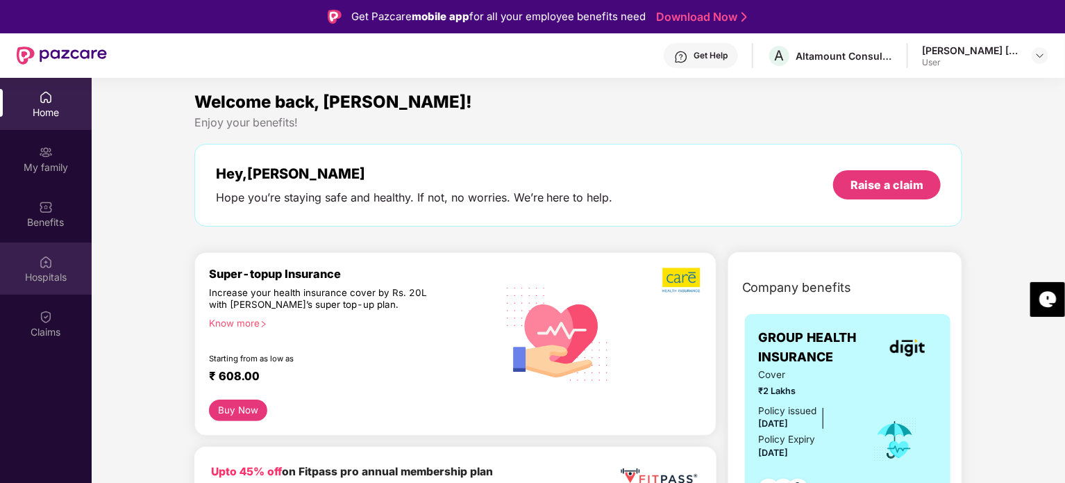 This screenshot has width=1065, height=483. What do you see at coordinates (353, 274) in the screenshot?
I see `div: Super-topup Insurance` at bounding box center [353, 274].